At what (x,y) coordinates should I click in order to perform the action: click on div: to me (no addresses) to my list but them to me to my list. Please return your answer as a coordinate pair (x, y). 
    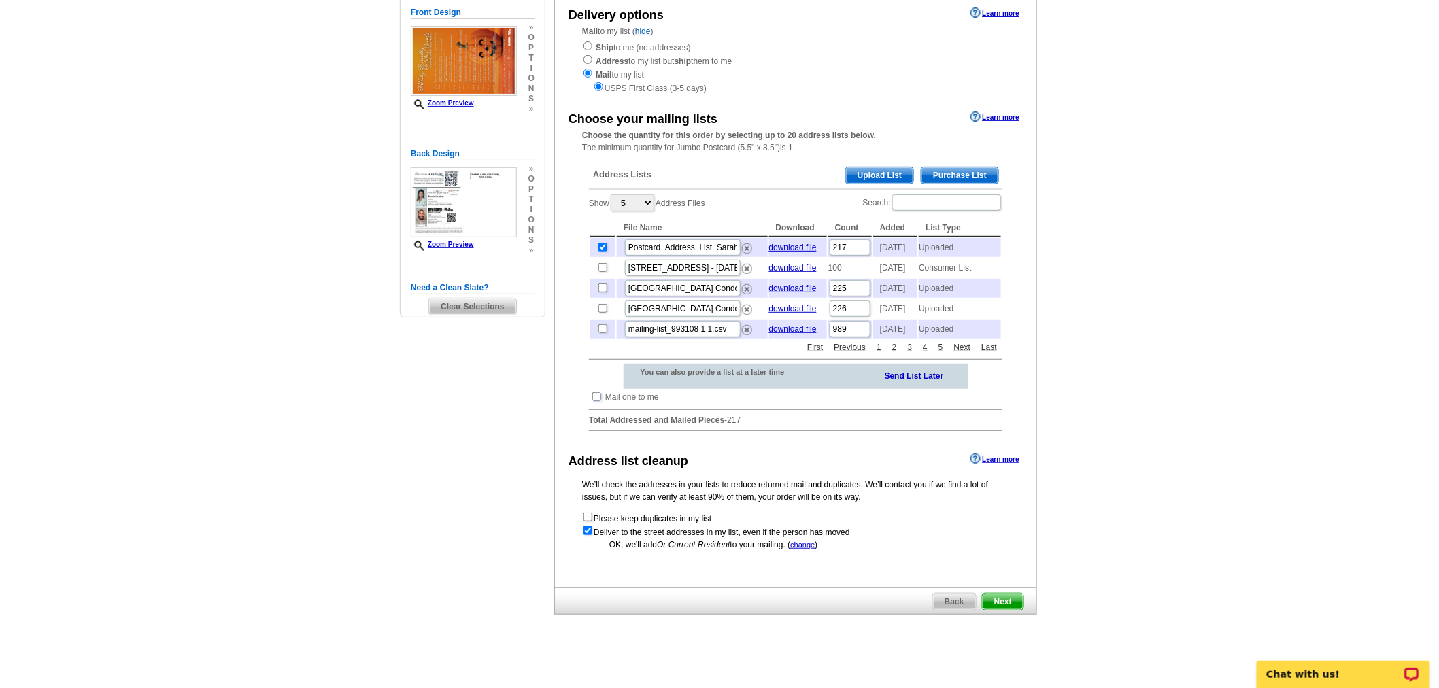
    Looking at the image, I should click on (796, 67).